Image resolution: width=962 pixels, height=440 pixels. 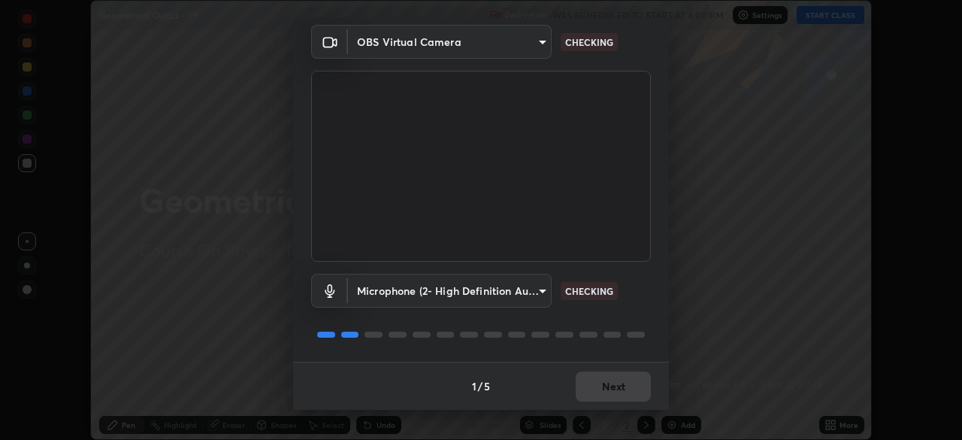 I want to click on h4: 1, so click(x=474, y=386).